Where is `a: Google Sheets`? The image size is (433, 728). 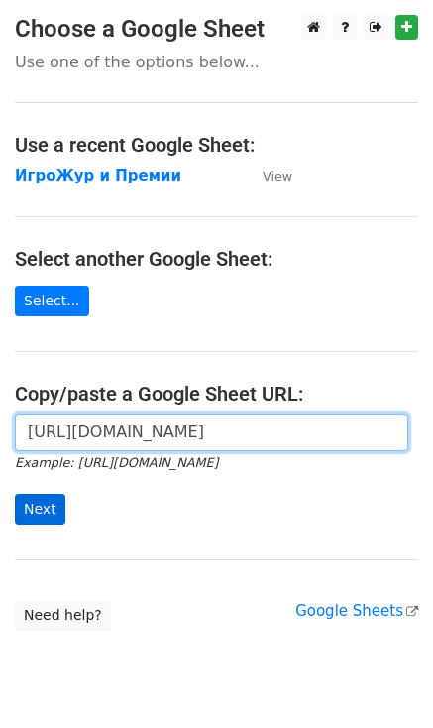
a: Google Sheets is located at coordinates (357, 611).